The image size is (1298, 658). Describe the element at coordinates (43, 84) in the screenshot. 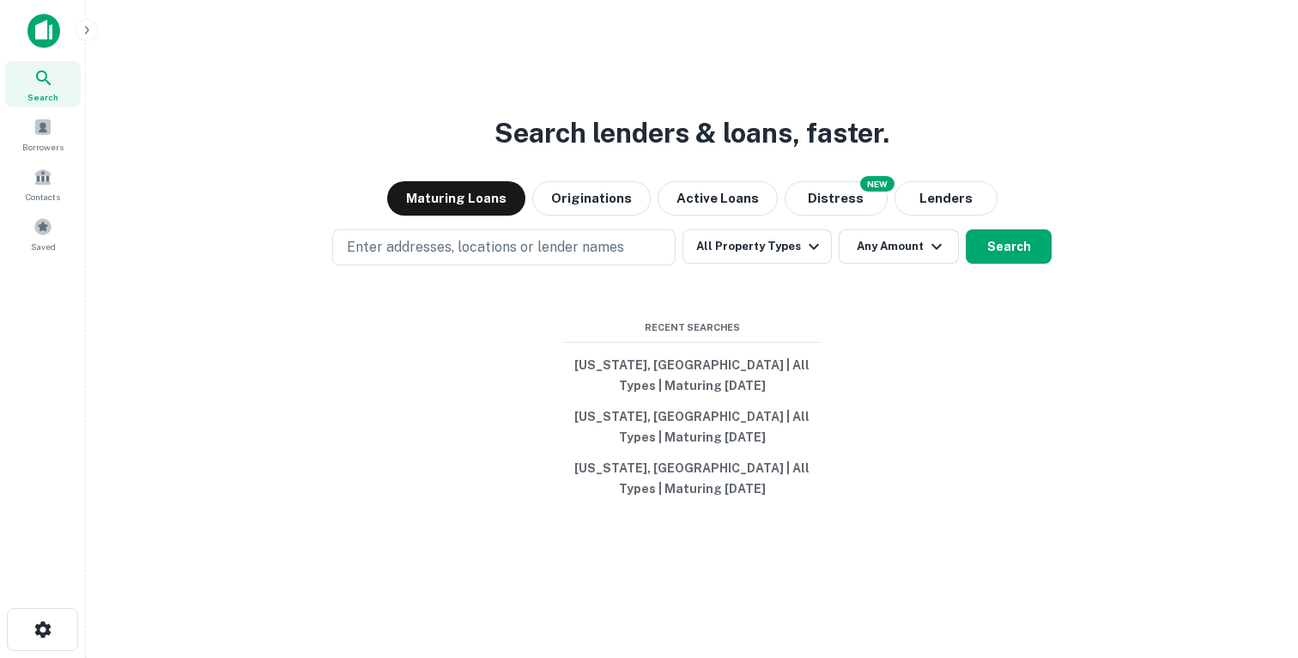

I see `a: Search` at that location.